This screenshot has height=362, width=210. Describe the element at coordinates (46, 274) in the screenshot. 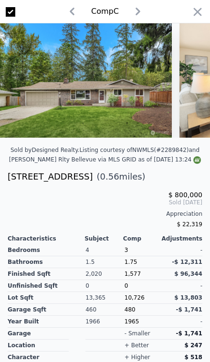

I see `div: Finished Sqft` at that location.